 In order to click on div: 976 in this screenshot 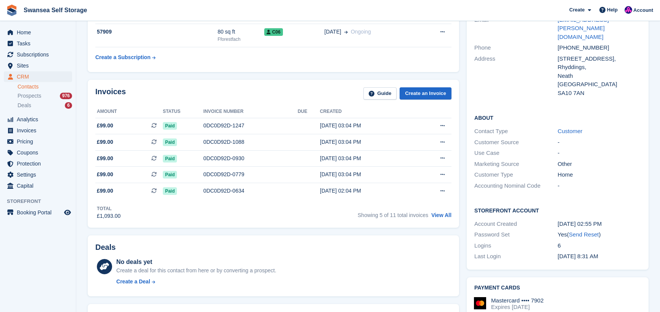, I will do `click(66, 96)`.